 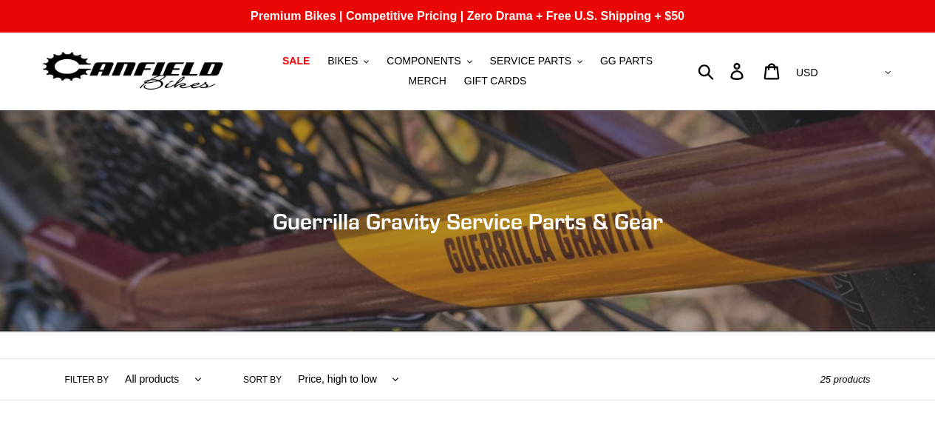 What do you see at coordinates (263, 379) in the screenshot?
I see `label: Sort by` at bounding box center [263, 379].